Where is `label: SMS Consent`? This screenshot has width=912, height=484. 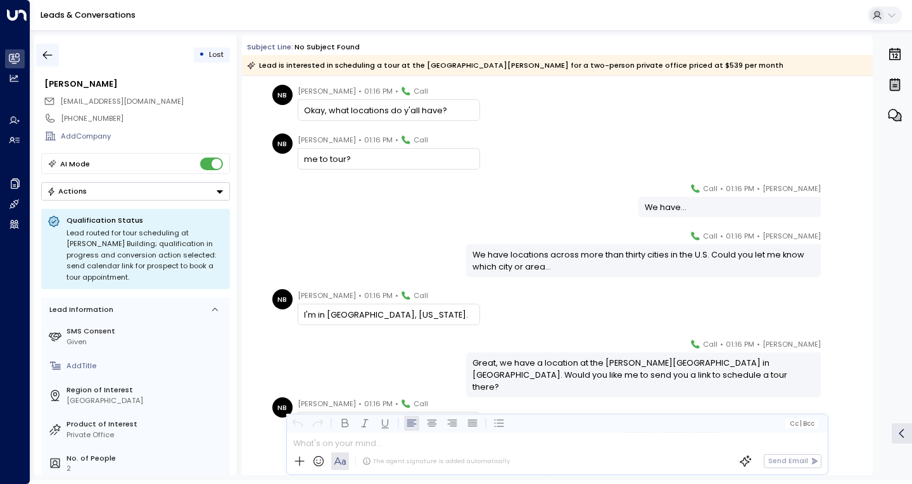 label: SMS Consent is located at coordinates (146, 331).